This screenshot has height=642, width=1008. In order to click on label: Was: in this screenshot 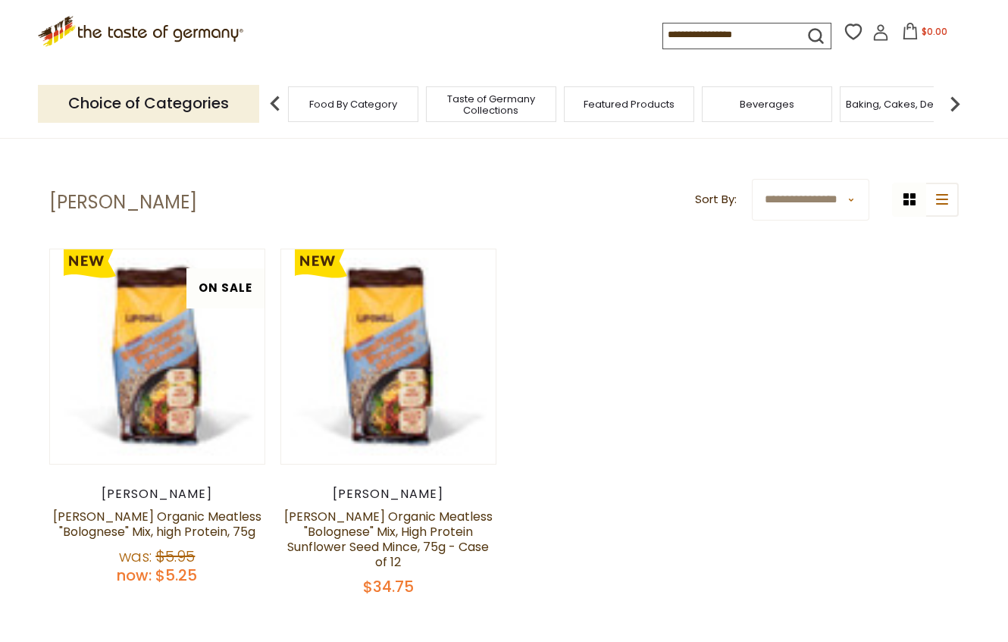, I will do `click(135, 556)`.